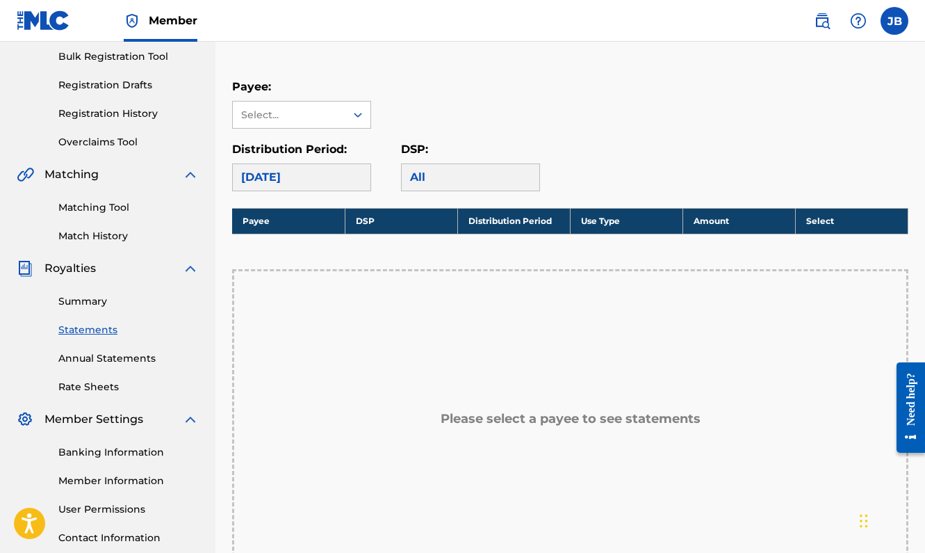 This screenshot has height=553, width=925. I want to click on a: Rate Sheets, so click(129, 386).